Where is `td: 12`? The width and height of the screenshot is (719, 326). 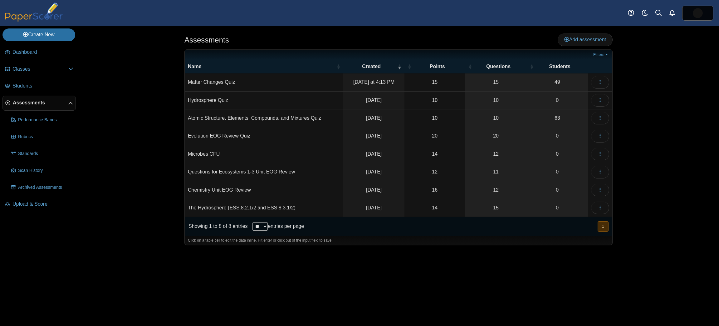 td: 12 is located at coordinates (435, 172).